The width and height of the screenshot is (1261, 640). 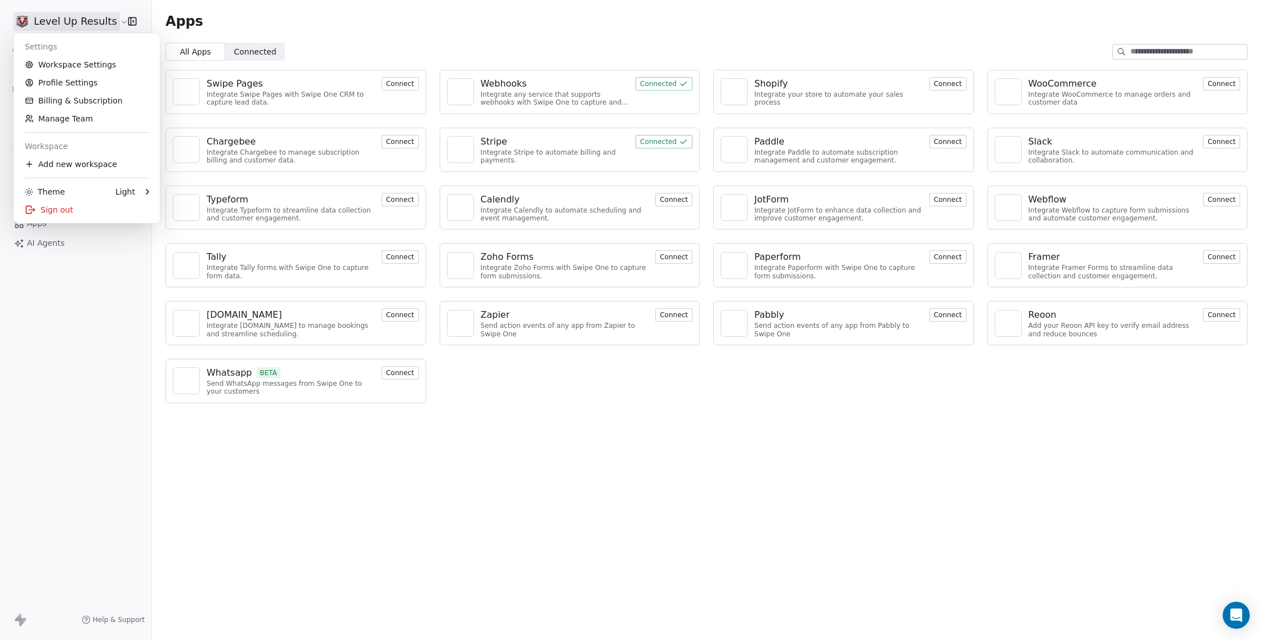 What do you see at coordinates (87, 65) in the screenshot?
I see `a: Workspace Settings` at bounding box center [87, 65].